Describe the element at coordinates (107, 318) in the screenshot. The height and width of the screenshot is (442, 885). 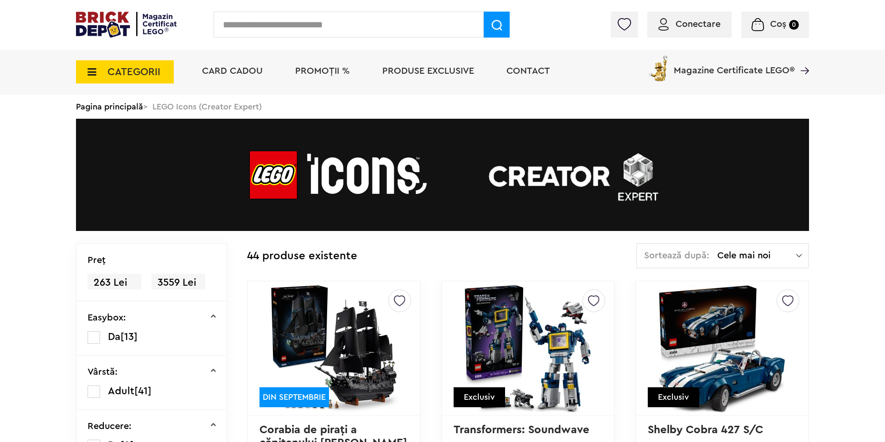
I see `p: Easybox:` at that location.